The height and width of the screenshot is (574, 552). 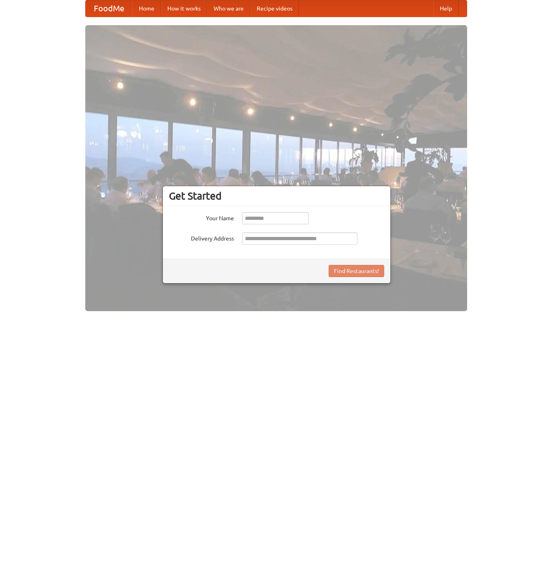 I want to click on a: Help, so click(x=446, y=9).